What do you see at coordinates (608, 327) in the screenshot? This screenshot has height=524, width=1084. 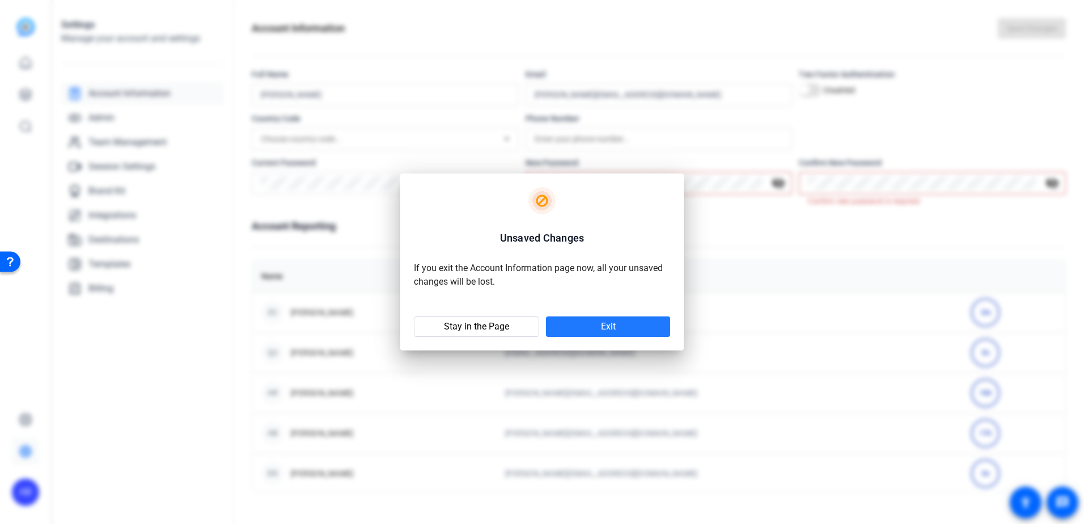 I see `span: Exit` at bounding box center [608, 327].